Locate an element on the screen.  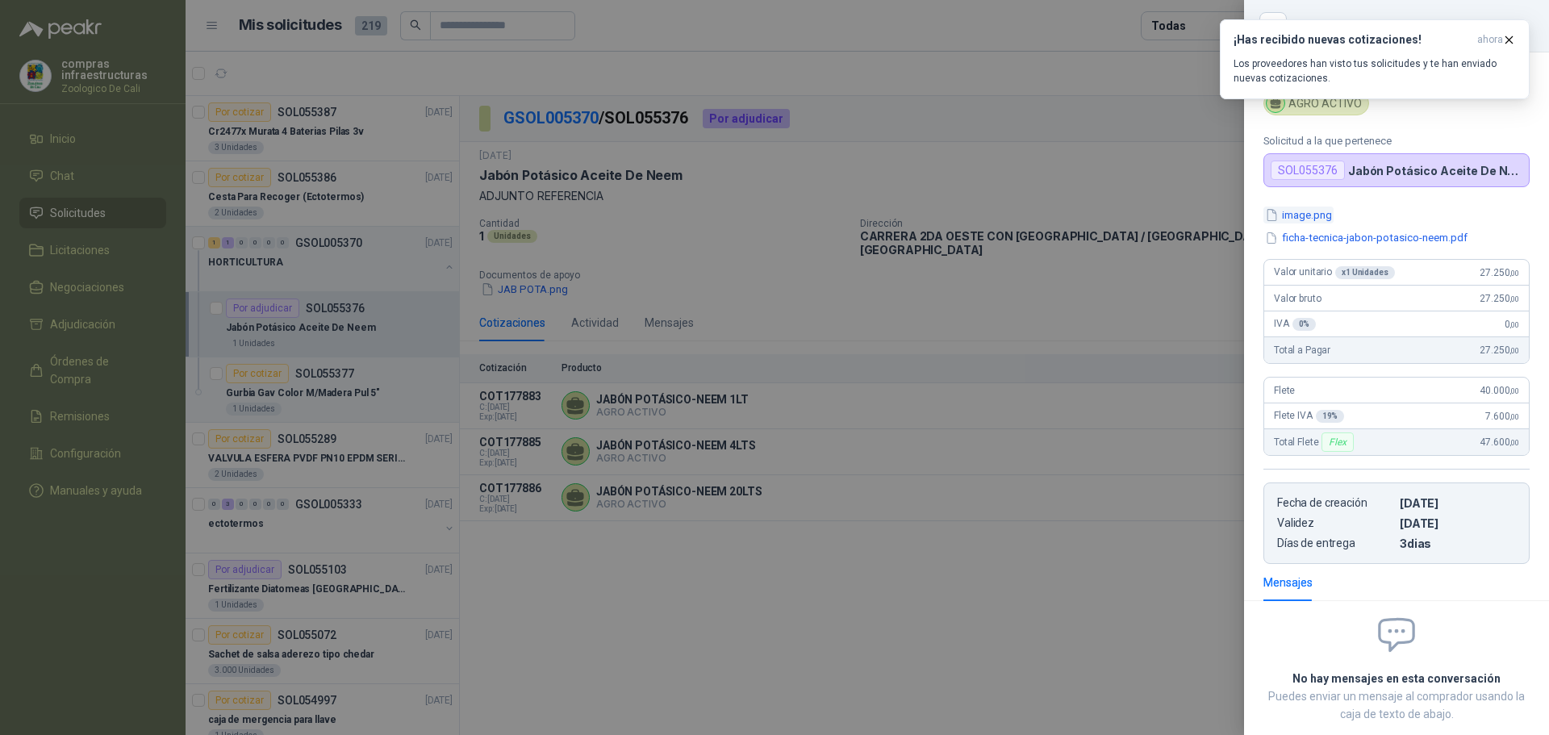
p: Fecha de creación is located at coordinates (1335, 502).